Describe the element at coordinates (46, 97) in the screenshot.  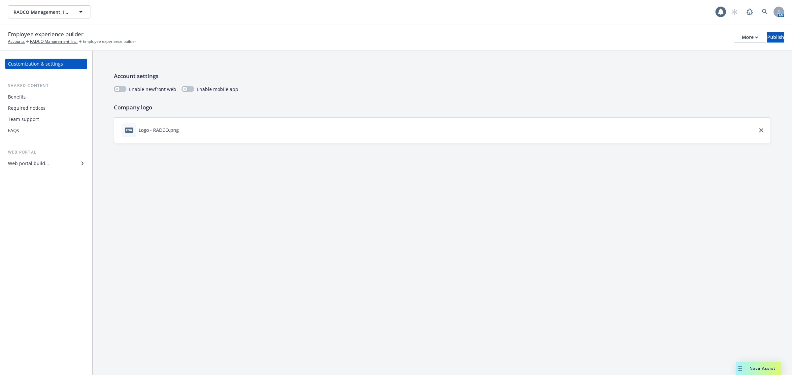
I see `a: Benefits` at that location.